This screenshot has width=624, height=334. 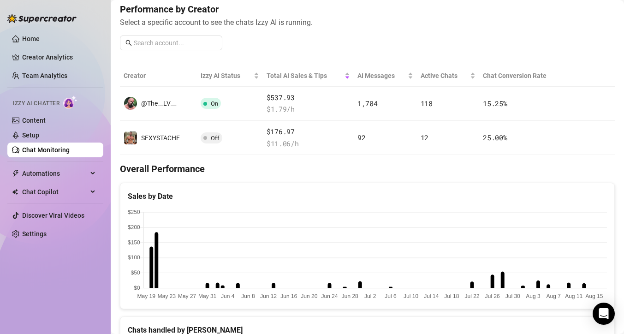 I want to click on a: Chat Monitoring, so click(x=46, y=150).